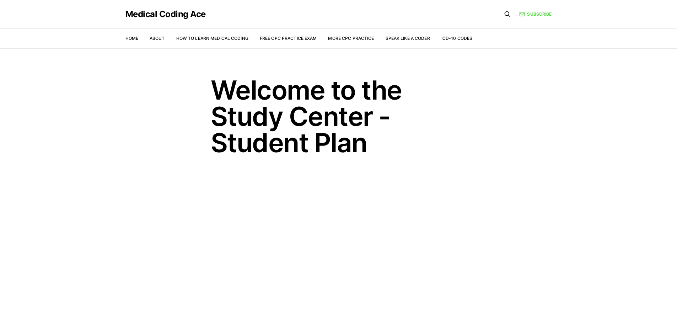 The height and width of the screenshot is (324, 677). Describe the element at coordinates (132, 38) in the screenshot. I see `a: Home` at that location.